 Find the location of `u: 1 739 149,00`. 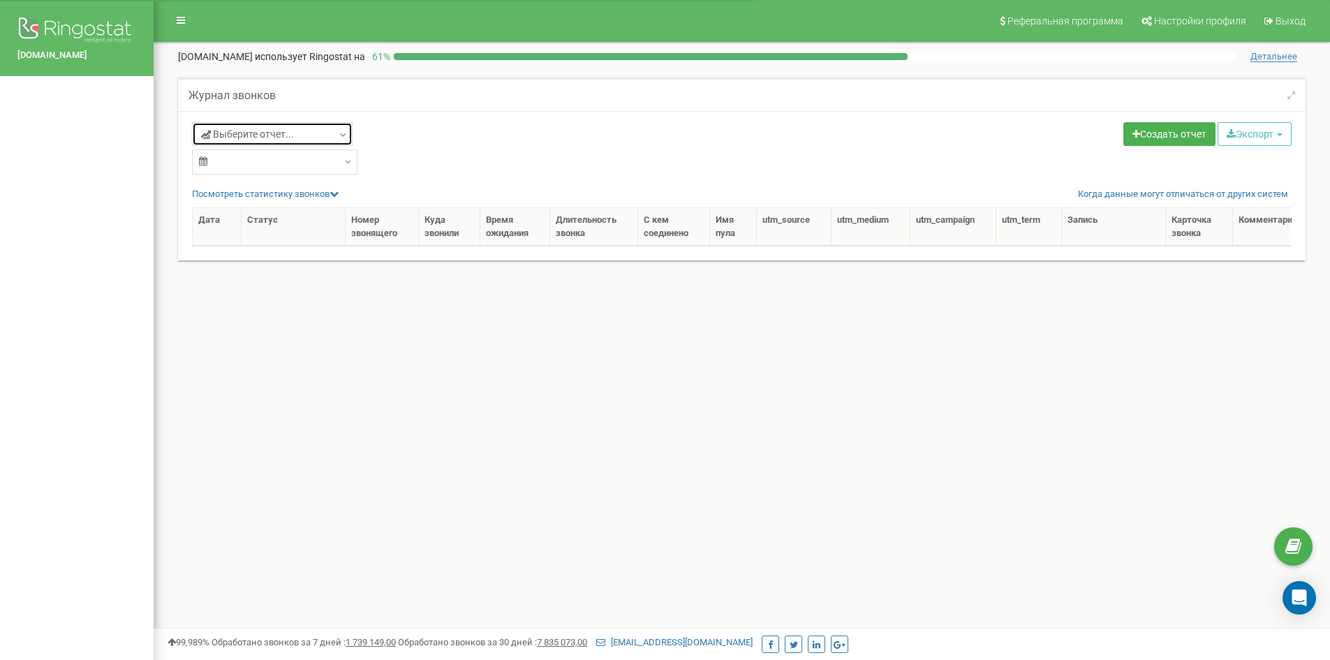

u: 1 739 149,00 is located at coordinates (371, 642).